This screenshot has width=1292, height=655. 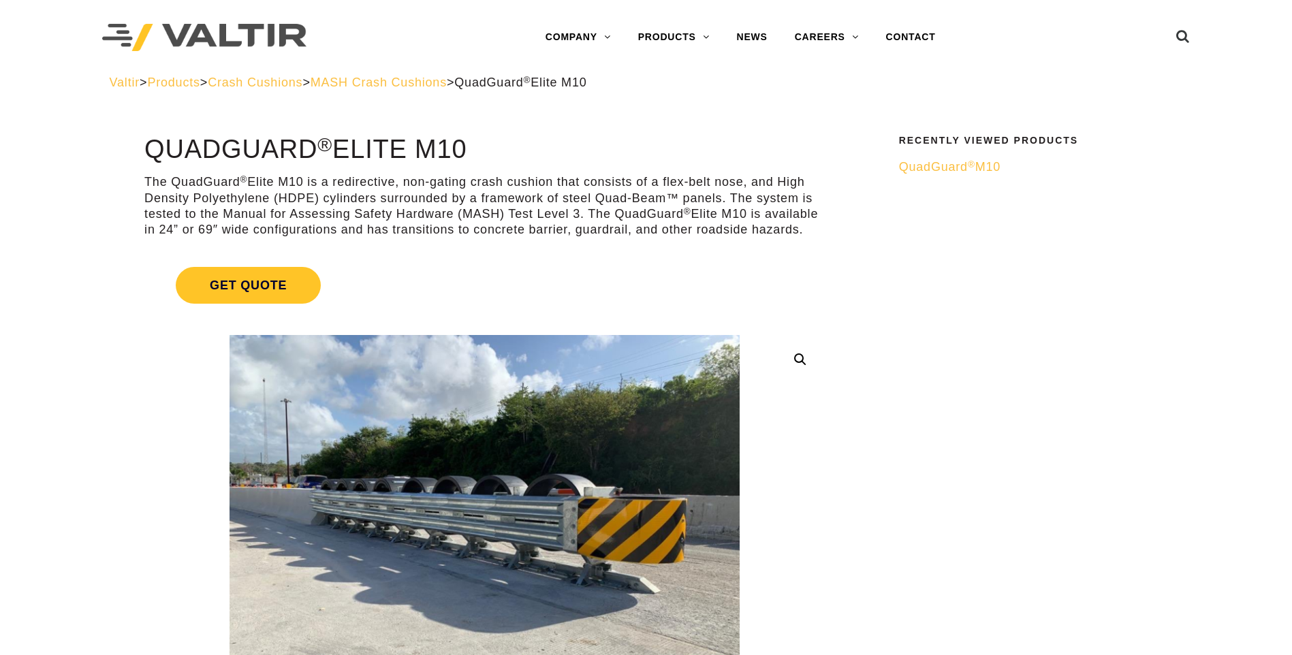 What do you see at coordinates (125, 82) in the screenshot?
I see `a: Valtir` at bounding box center [125, 82].